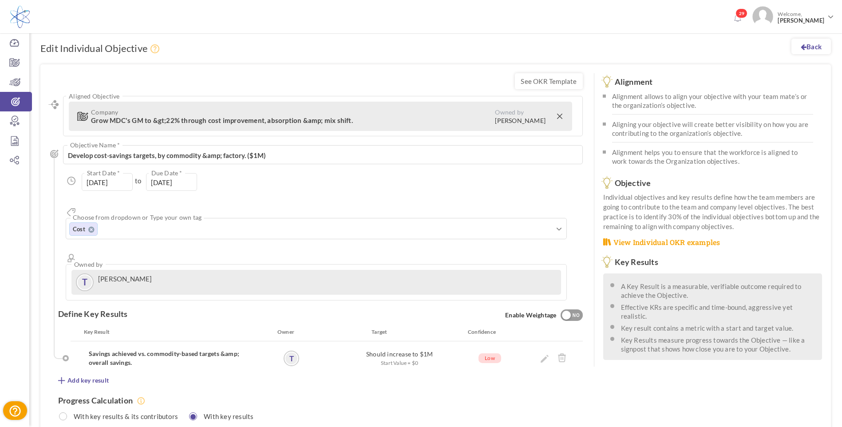 Image resolution: width=842 pixels, height=427 pixels. Describe the element at coordinates (293, 112) in the screenshot. I see `span: Company` at that location.